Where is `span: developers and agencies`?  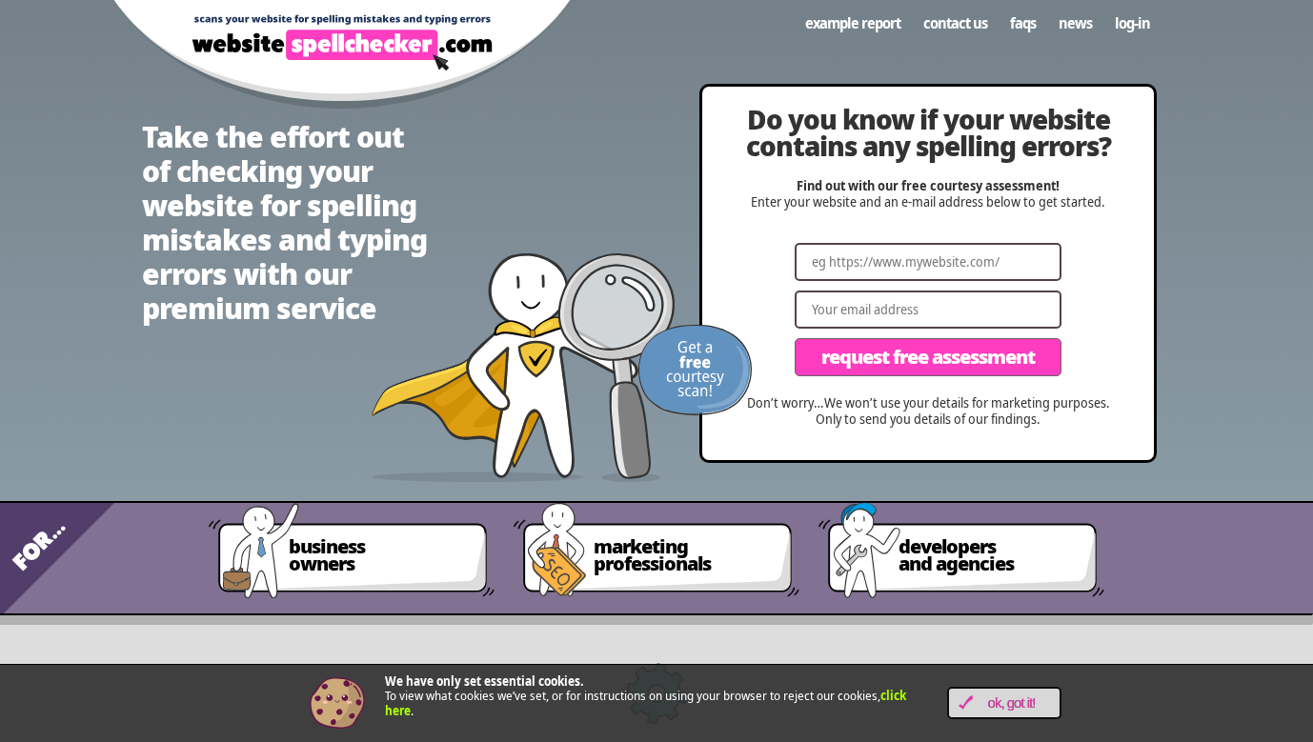 span: developers and agencies is located at coordinates (990, 555).